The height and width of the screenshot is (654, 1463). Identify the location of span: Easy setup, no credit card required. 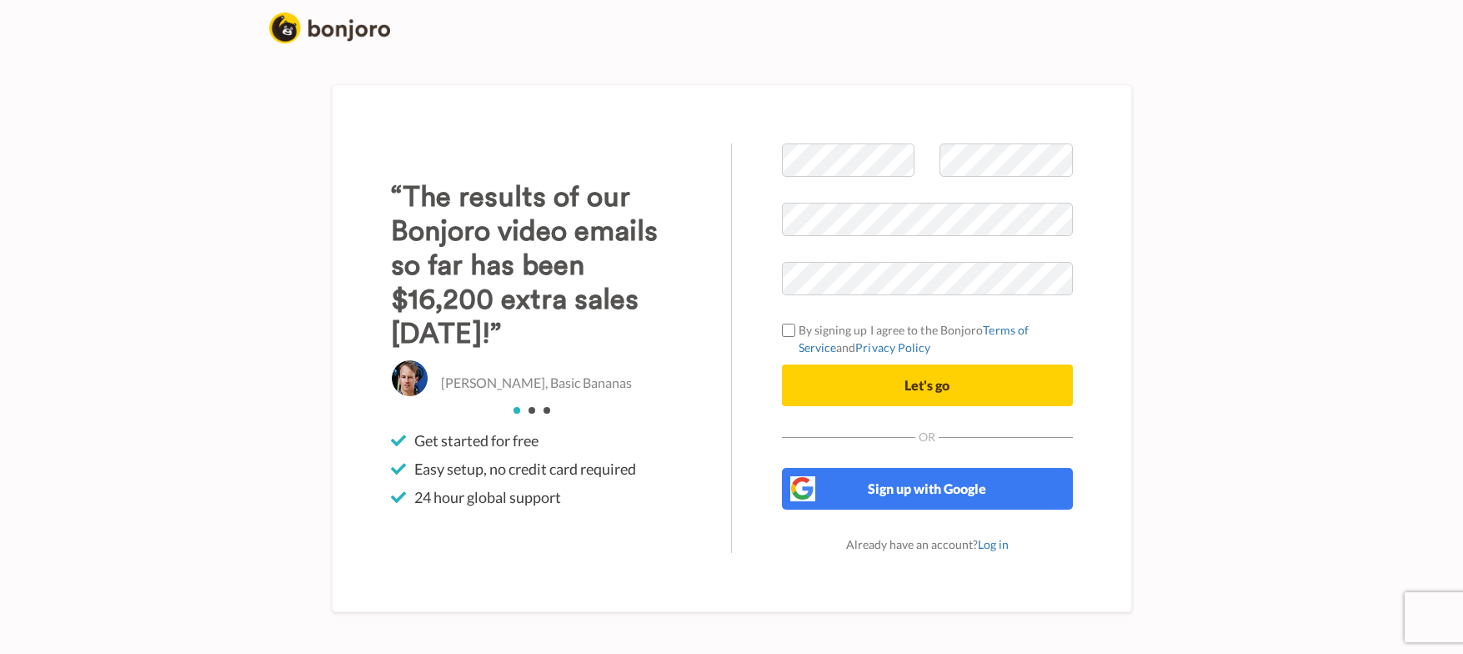
(525, 468).